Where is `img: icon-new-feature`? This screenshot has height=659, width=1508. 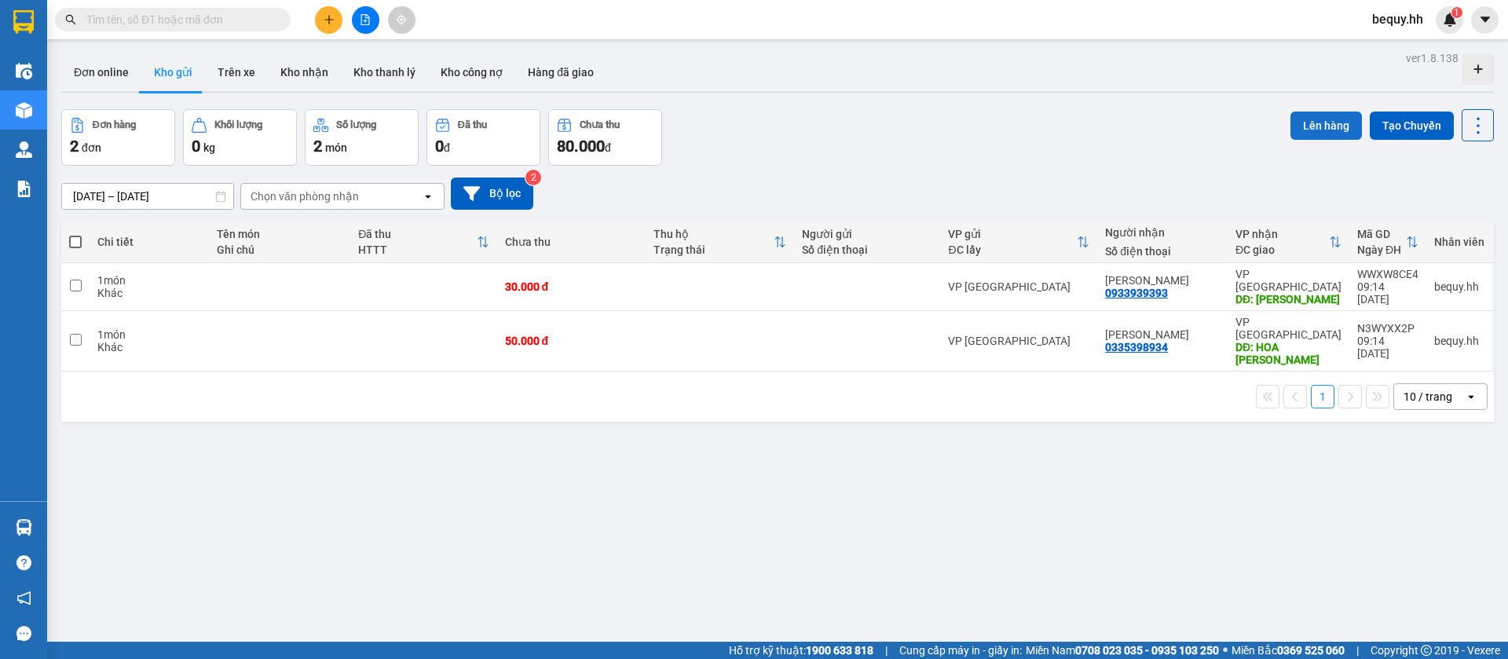 img: icon-new-feature is located at coordinates (1450, 20).